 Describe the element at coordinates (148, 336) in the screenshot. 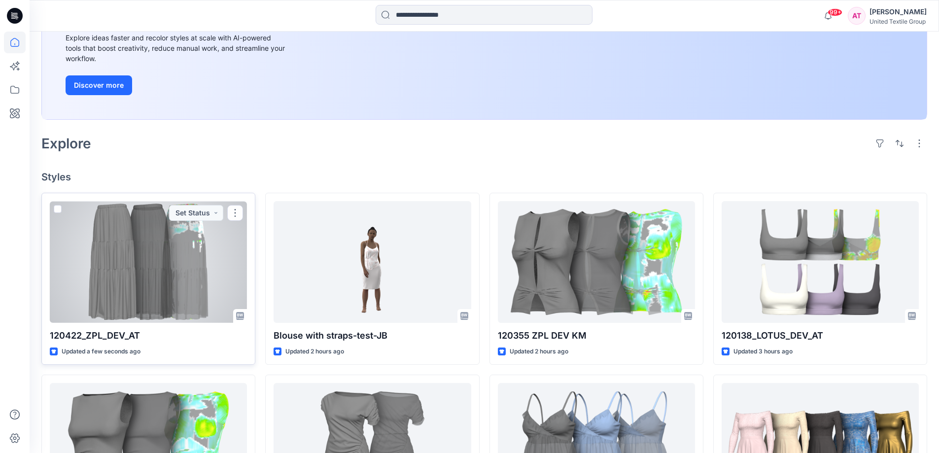

I see `p: 120422_ZPL_DEV_AT` at that location.